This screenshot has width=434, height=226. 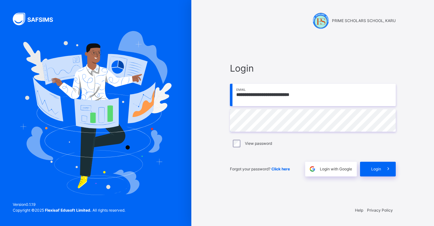 What do you see at coordinates (69, 210) in the screenshot?
I see `span: Copyright © 2025 All rights reserved.` at bounding box center [69, 210].